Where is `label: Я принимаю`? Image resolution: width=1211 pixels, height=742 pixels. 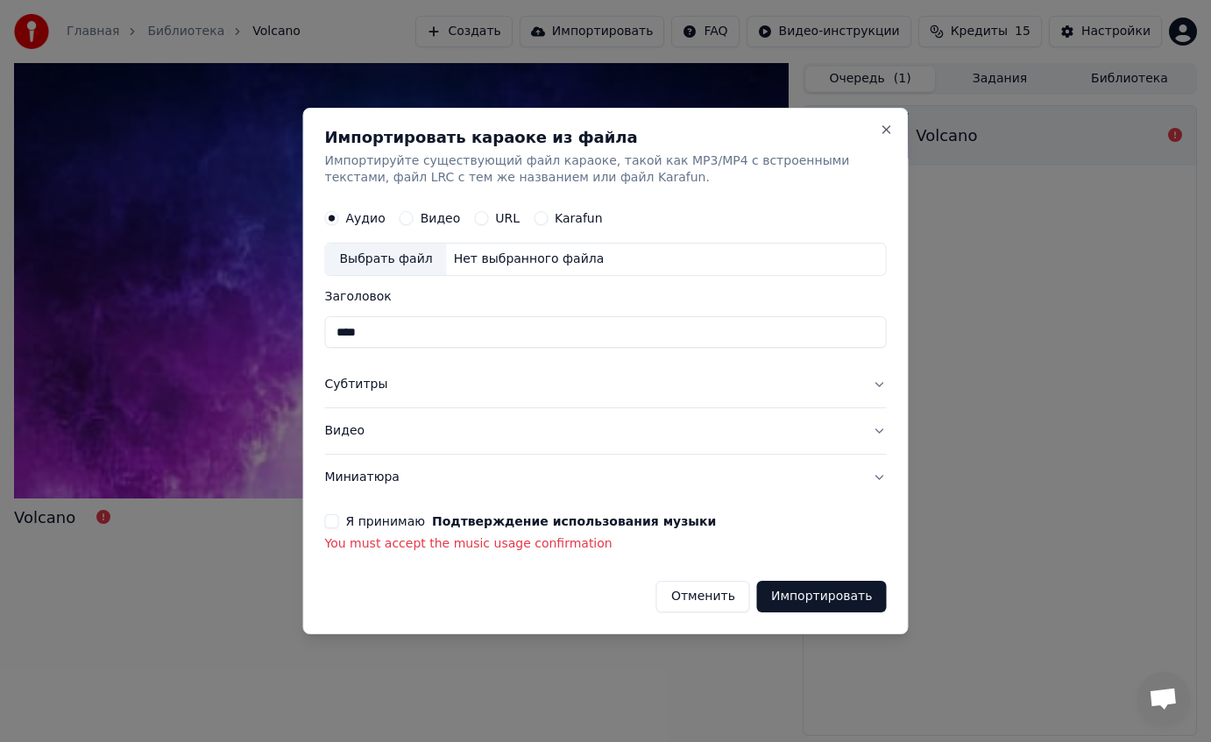
label: Я принимаю is located at coordinates (531, 521).